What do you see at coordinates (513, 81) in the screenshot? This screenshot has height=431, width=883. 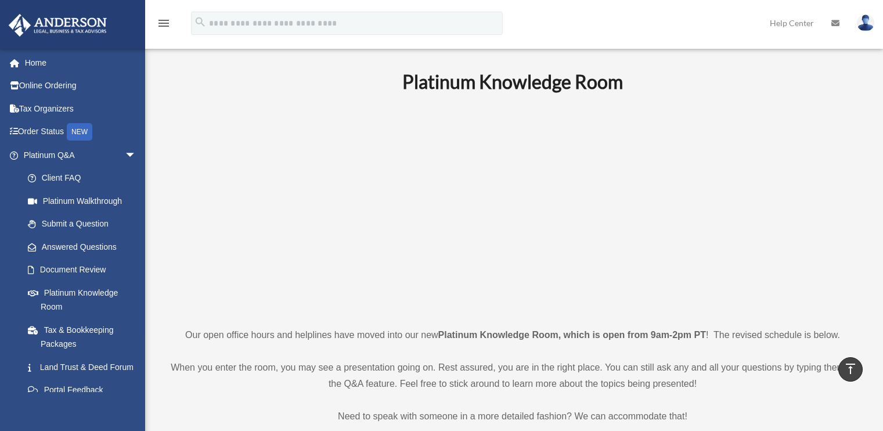 I see `b: Platinum Knowledge Room` at bounding box center [513, 81].